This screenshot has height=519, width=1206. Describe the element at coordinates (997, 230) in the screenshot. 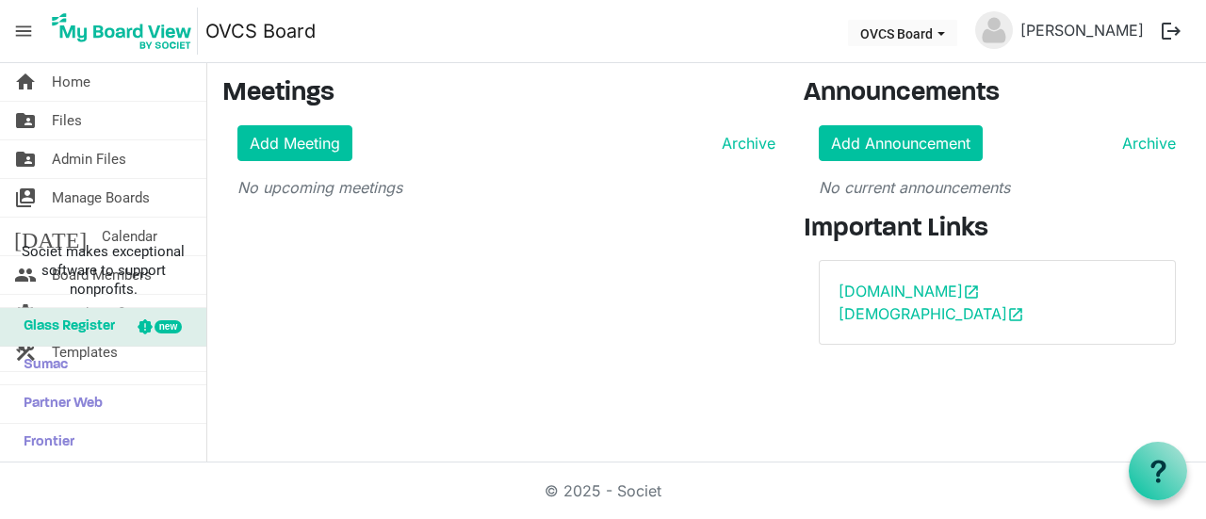

I see `h3: Important Links` at that location.